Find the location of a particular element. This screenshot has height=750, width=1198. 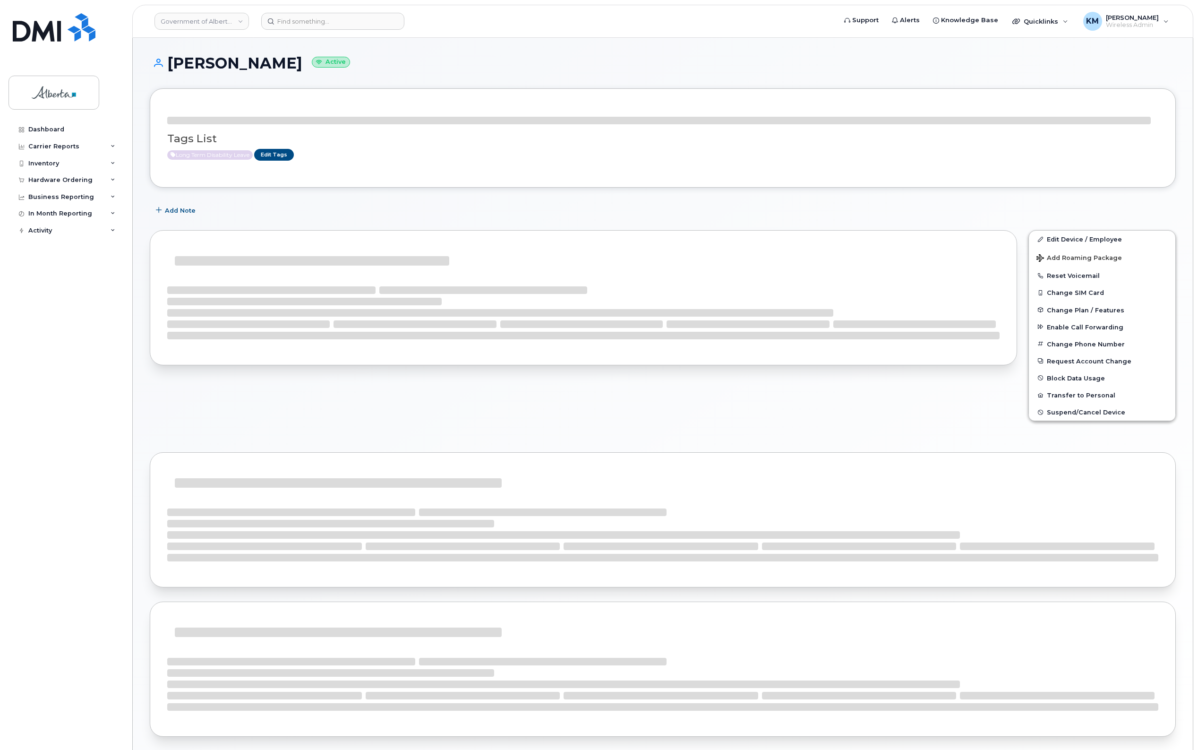

button: Block Data Usage is located at coordinates (1102, 378).